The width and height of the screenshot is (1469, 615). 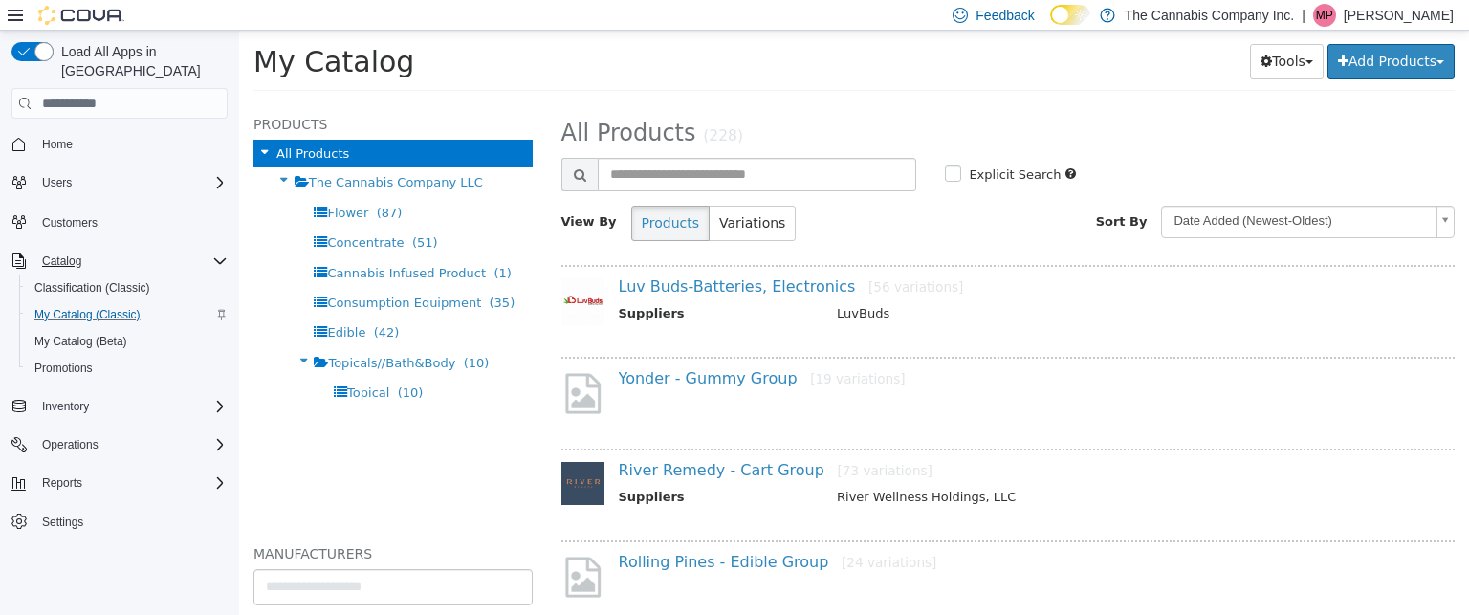 What do you see at coordinates (676, 256) in the screenshot?
I see `small: [56 variations]` at bounding box center [676, 256].